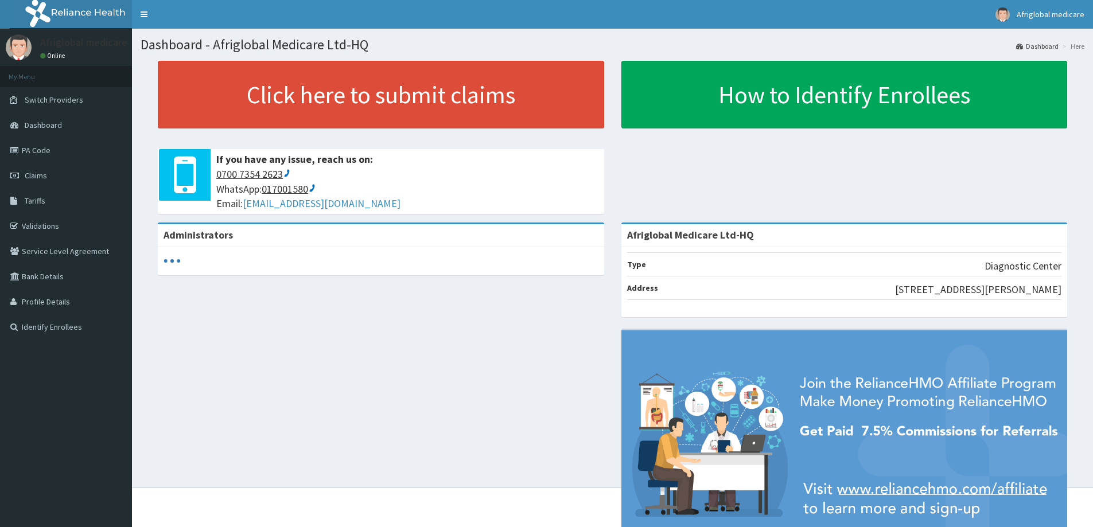 The image size is (1093, 527). I want to click on ctcspan: 017001580, so click(284, 189).